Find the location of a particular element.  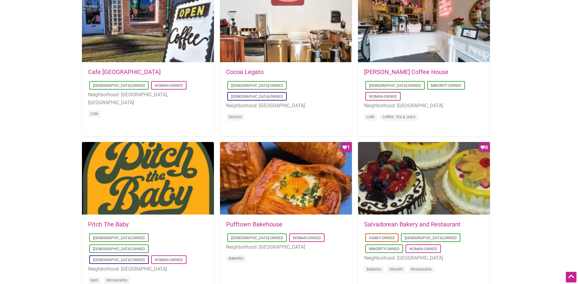

a: Pufftown Bakehouse is located at coordinates (254, 224).